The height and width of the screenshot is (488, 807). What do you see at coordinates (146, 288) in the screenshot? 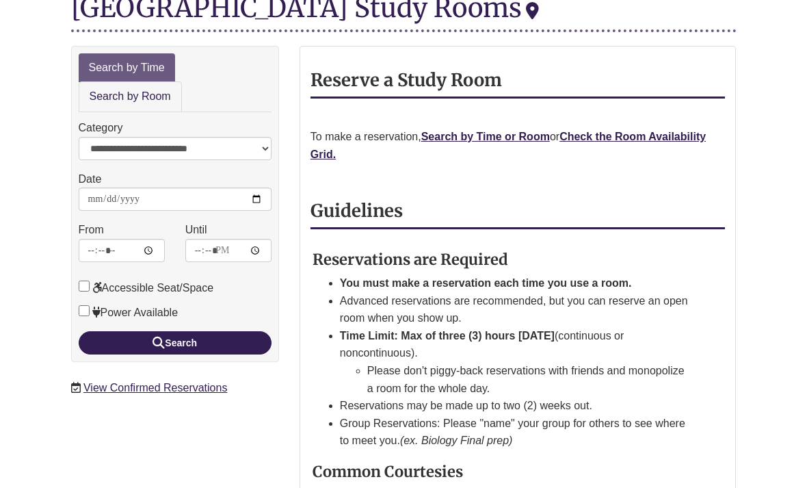
I see `label: Accessible Seat/Space` at bounding box center [146, 288].